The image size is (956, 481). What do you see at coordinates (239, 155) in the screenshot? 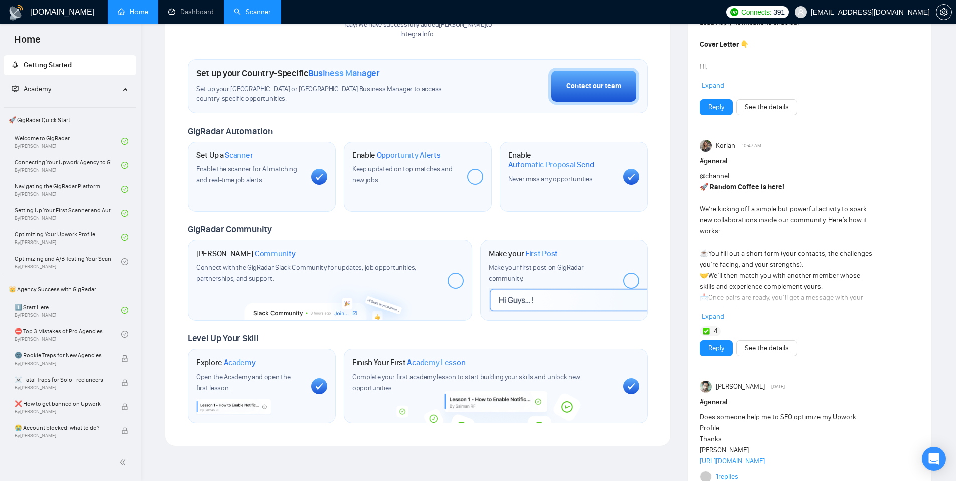
I see `span: Scanner` at bounding box center [239, 155].